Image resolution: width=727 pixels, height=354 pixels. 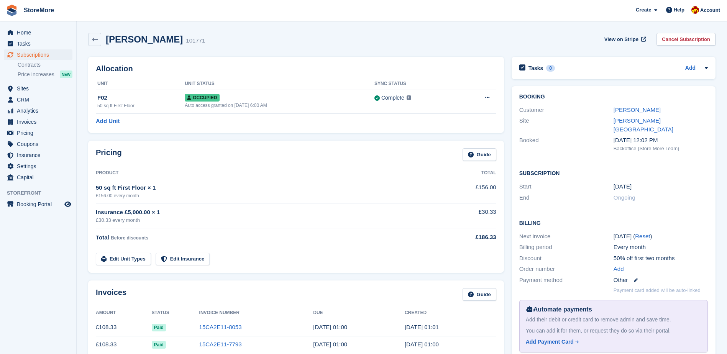 I want to click on span: Coupons, so click(x=40, y=144).